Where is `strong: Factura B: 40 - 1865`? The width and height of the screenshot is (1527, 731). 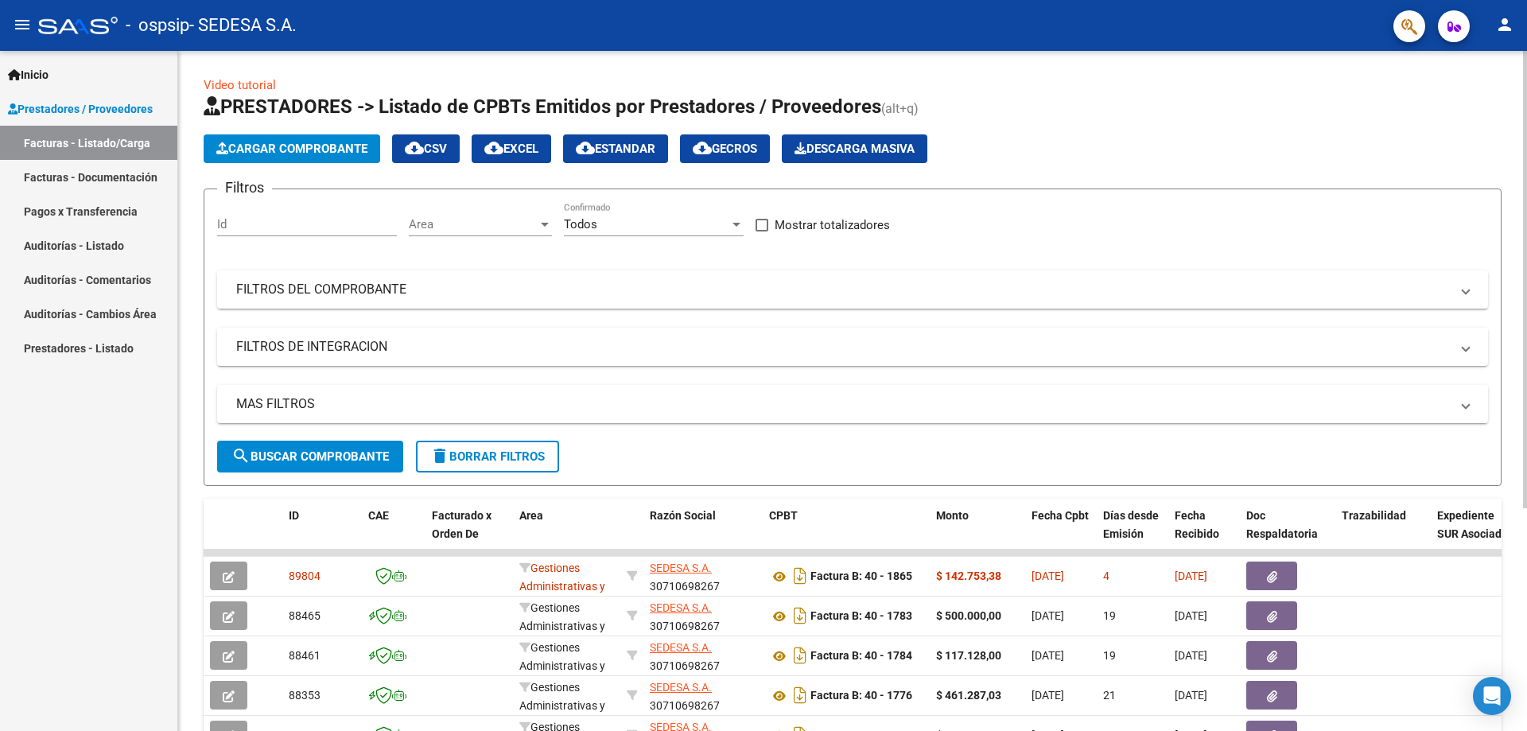
strong: Factura B: 40 - 1865 is located at coordinates (861, 577).